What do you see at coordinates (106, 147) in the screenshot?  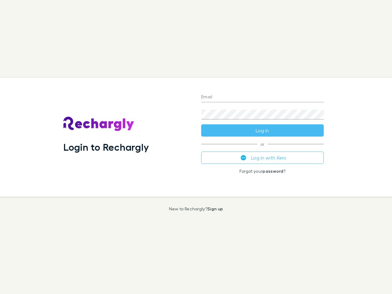 I see `h1: Login to Rechargly` at bounding box center [106, 147].